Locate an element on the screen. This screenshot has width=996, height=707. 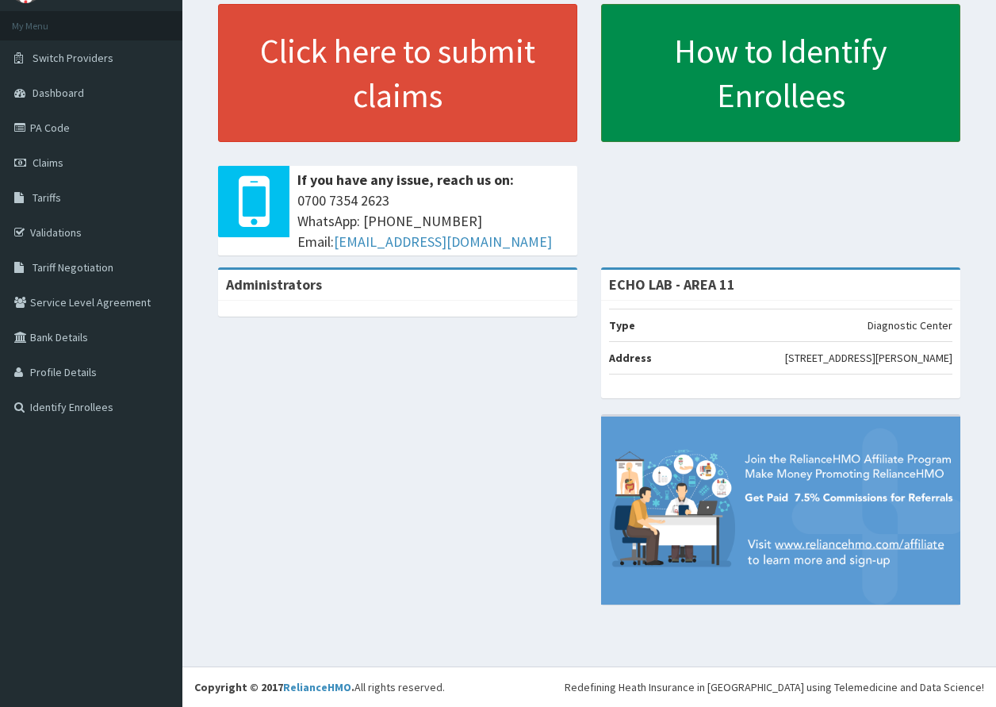
b: Address is located at coordinates (631, 358).